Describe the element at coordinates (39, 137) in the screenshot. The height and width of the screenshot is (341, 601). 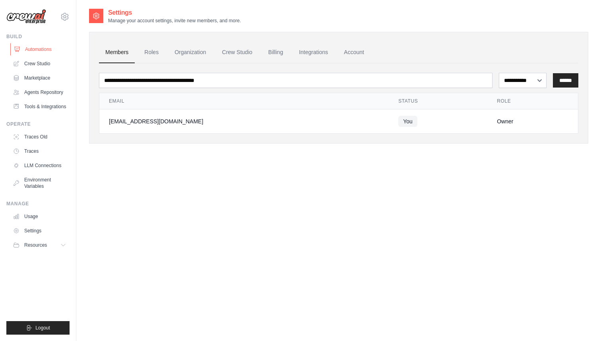
I see `a: Traces Old` at that location.